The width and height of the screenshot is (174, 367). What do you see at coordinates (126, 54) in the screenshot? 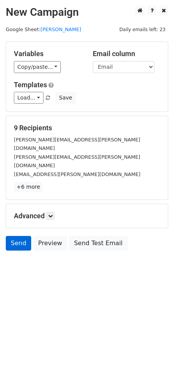
I see `h5: Email column` at bounding box center [126, 54].